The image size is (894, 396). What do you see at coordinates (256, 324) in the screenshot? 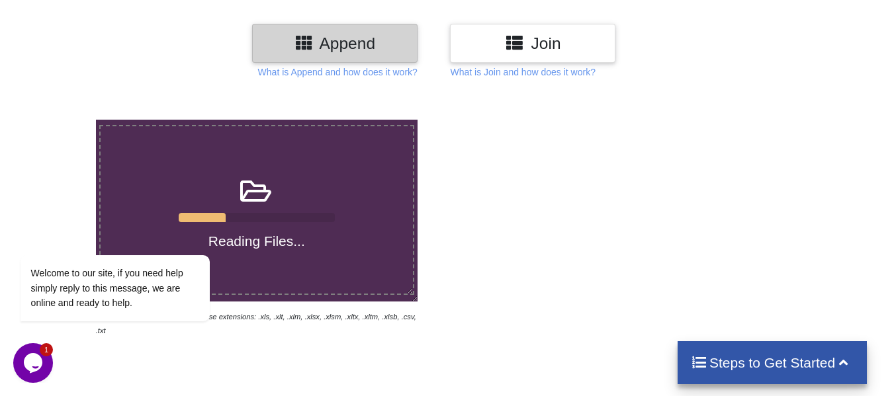
I see `i: You can select files with any of these extensions: .xls, .xlt, .xlm, .xlsx, .xlsm, .xltx, .xltm, ...` at bounding box center [256, 324].